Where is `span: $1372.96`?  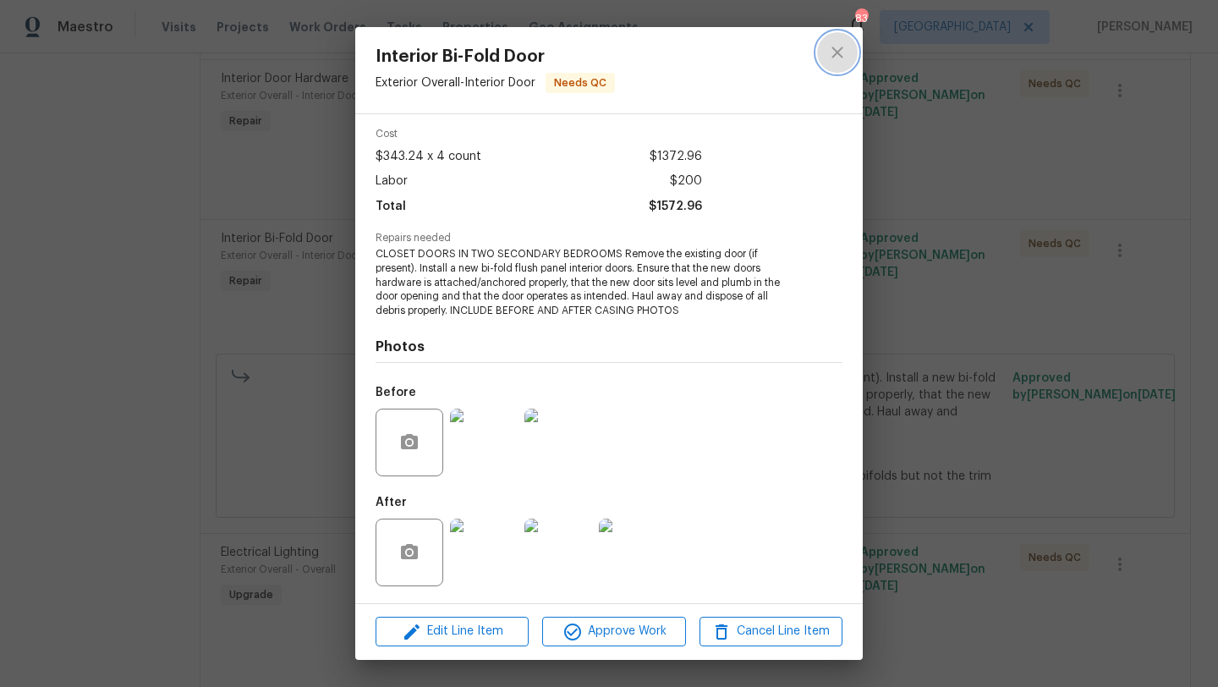 span: $1372.96 is located at coordinates (676, 156).